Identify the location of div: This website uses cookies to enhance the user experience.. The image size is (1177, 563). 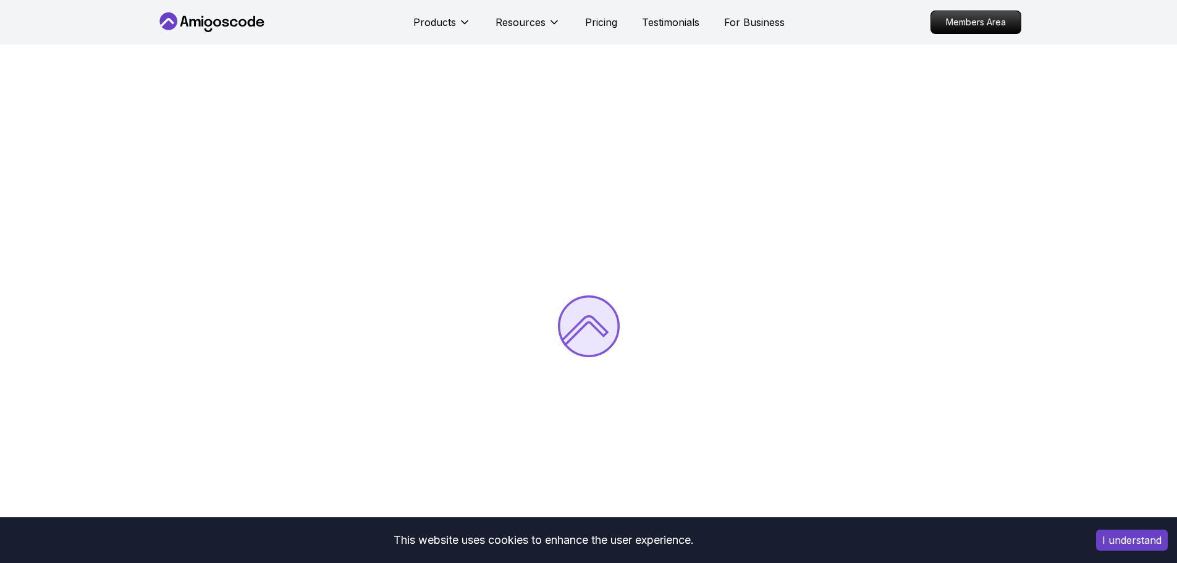
(543, 540).